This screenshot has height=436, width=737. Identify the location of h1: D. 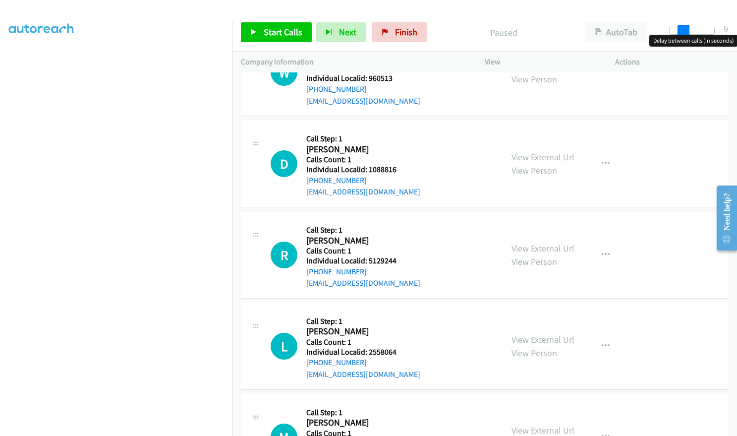
(284, 164).